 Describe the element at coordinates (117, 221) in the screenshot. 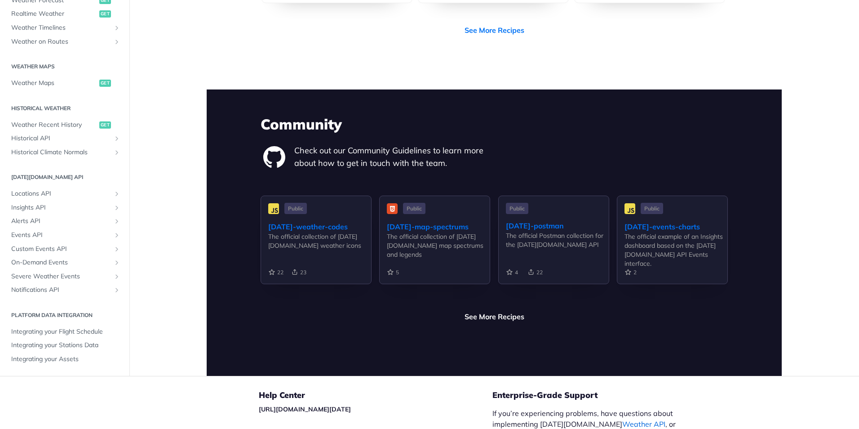

I see `button: Show subpages for Alerts API` at that location.